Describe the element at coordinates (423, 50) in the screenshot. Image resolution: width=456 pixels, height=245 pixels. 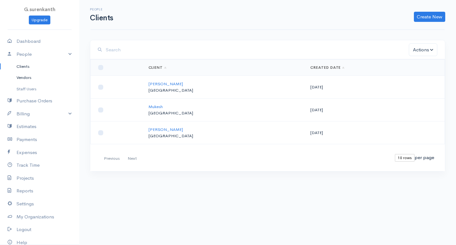
I see `button: Actions` at that location.